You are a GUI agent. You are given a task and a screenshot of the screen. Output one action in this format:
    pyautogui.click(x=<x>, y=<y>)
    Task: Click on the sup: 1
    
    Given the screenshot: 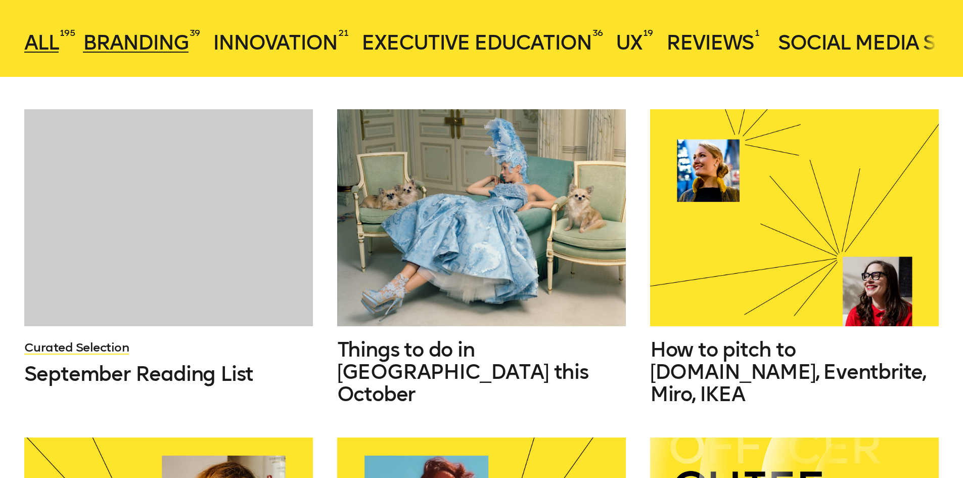 What is the action you would take?
    pyautogui.click(x=757, y=33)
    